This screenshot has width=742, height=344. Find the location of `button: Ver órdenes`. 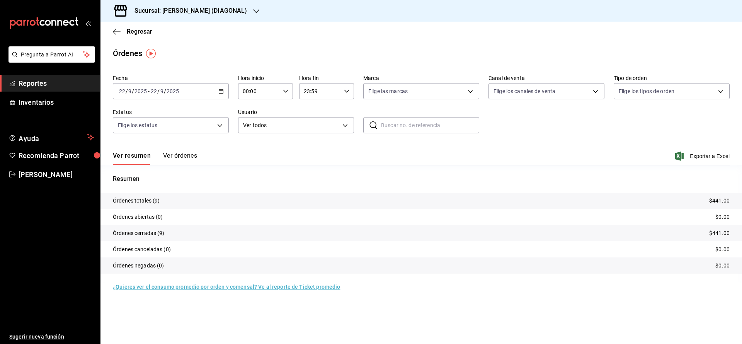

button: Ver órdenes is located at coordinates (180, 159).